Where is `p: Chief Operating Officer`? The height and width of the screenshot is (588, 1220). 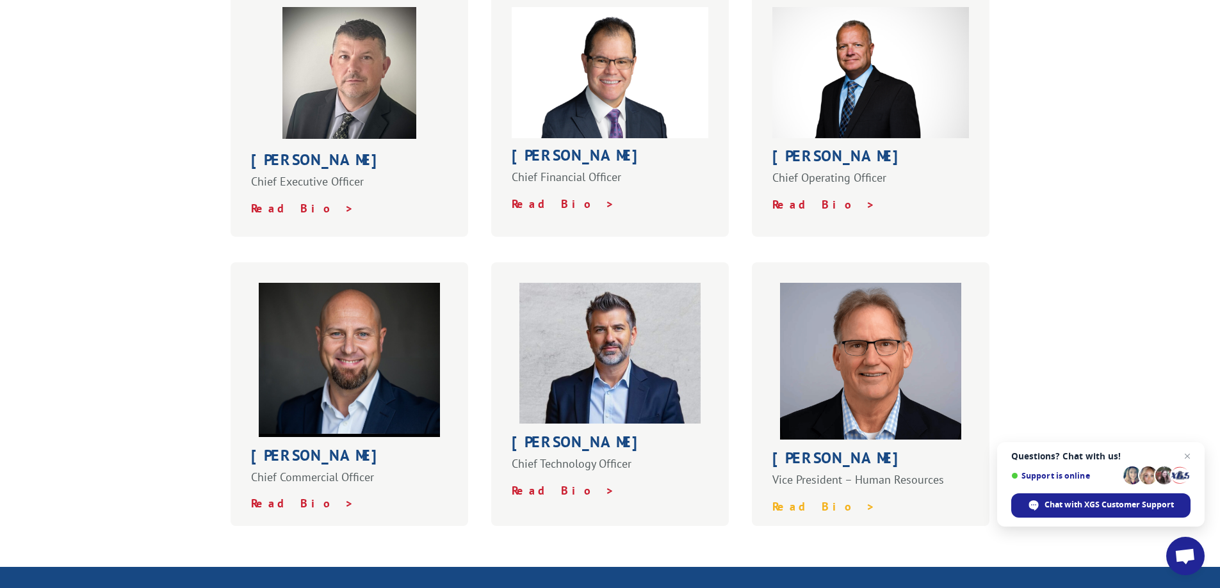
p: Chief Operating Officer is located at coordinates (871, 184).